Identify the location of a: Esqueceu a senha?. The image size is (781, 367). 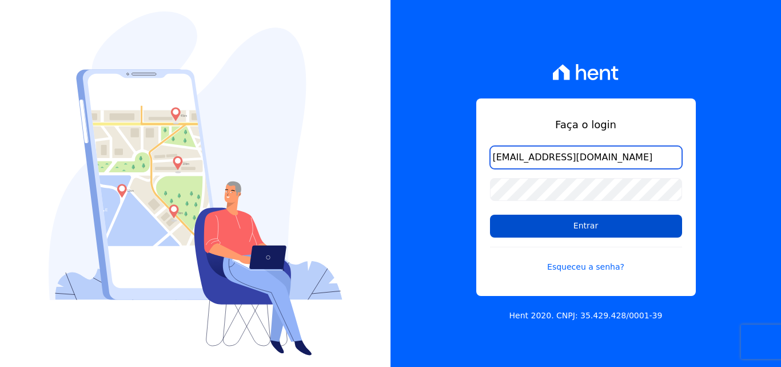
(586, 260).